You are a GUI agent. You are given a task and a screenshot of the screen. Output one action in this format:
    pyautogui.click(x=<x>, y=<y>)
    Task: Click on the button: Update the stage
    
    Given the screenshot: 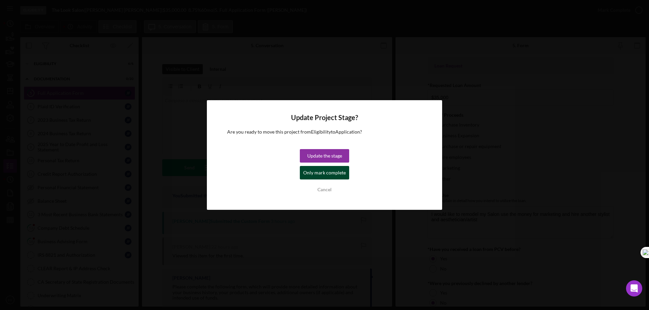 What is the action you would take?
    pyautogui.click(x=324, y=156)
    